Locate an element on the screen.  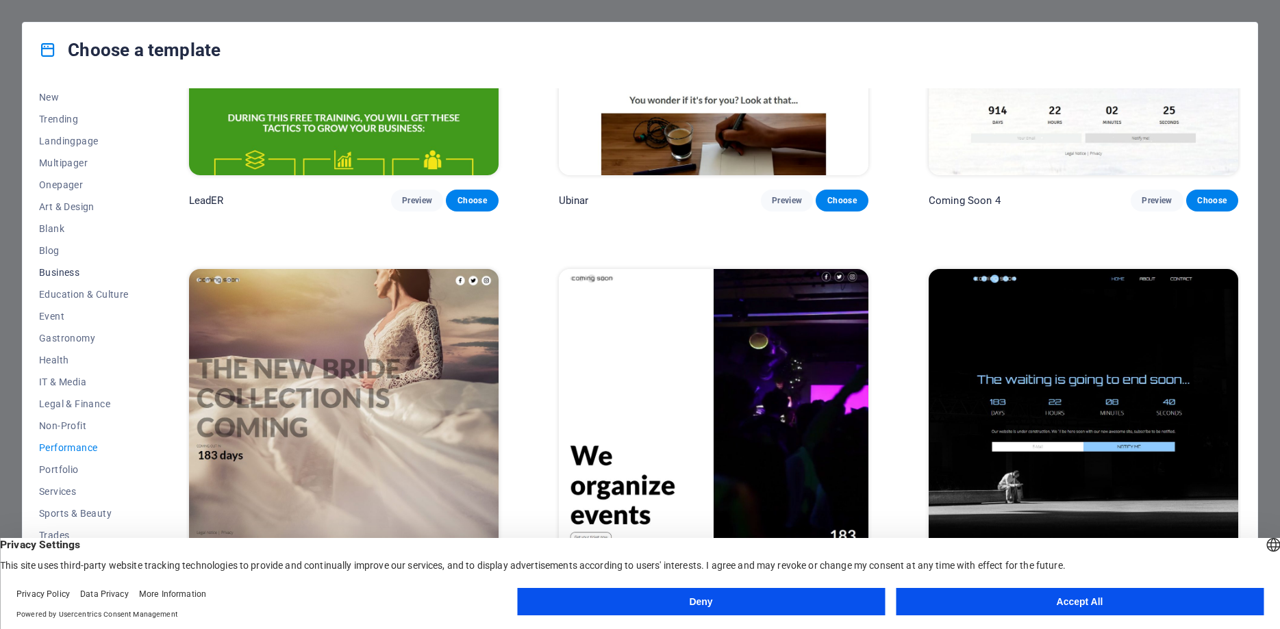
span: Sports & Beauty is located at coordinates (84, 514).